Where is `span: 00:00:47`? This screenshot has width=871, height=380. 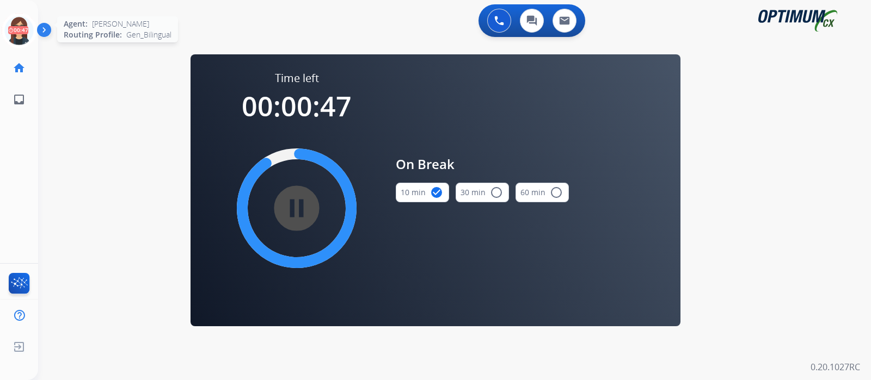 span: 00:00:47 is located at coordinates (297, 106).